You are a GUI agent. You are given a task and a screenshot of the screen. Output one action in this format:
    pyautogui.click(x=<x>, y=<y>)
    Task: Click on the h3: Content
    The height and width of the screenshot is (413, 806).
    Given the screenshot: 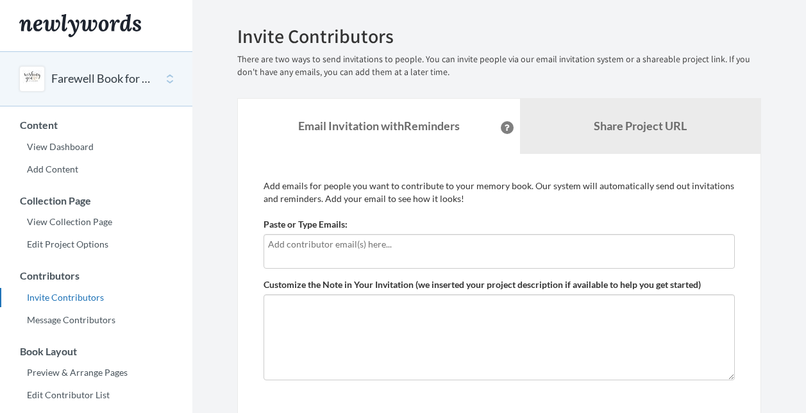 What is the action you would take?
    pyautogui.click(x=96, y=125)
    